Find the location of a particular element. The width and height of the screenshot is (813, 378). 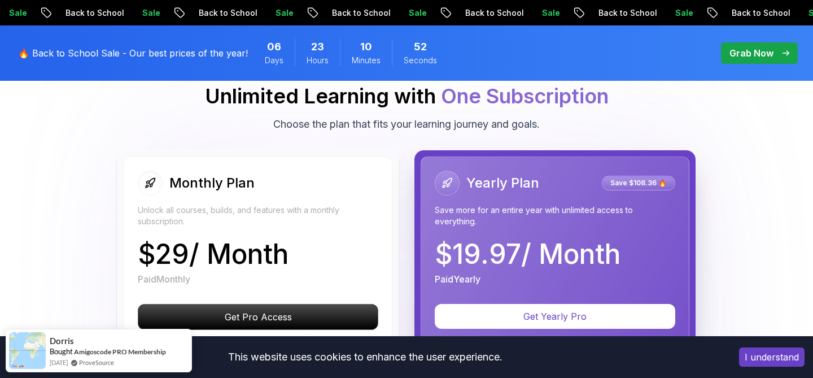

h2: Monthly Plan is located at coordinates (212, 183).